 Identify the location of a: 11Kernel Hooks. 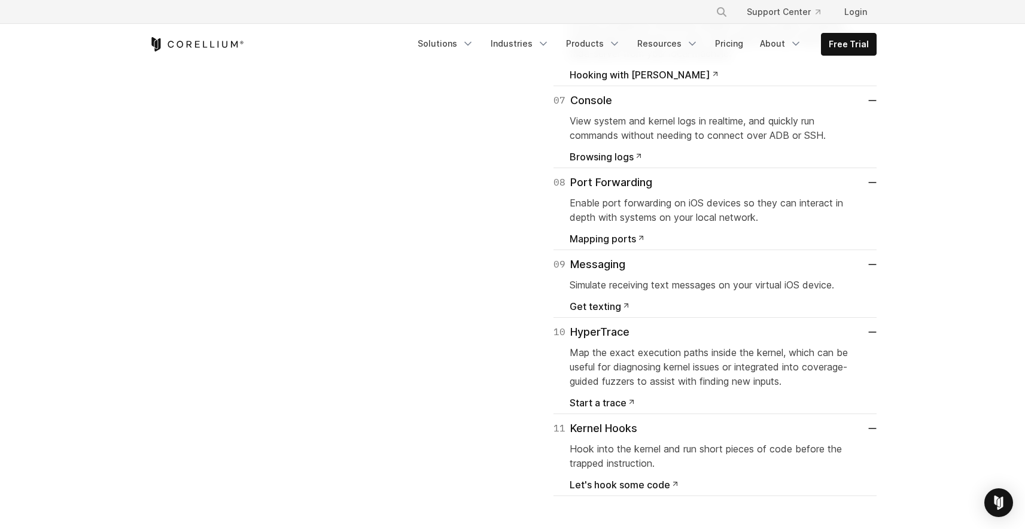
(715, 428).